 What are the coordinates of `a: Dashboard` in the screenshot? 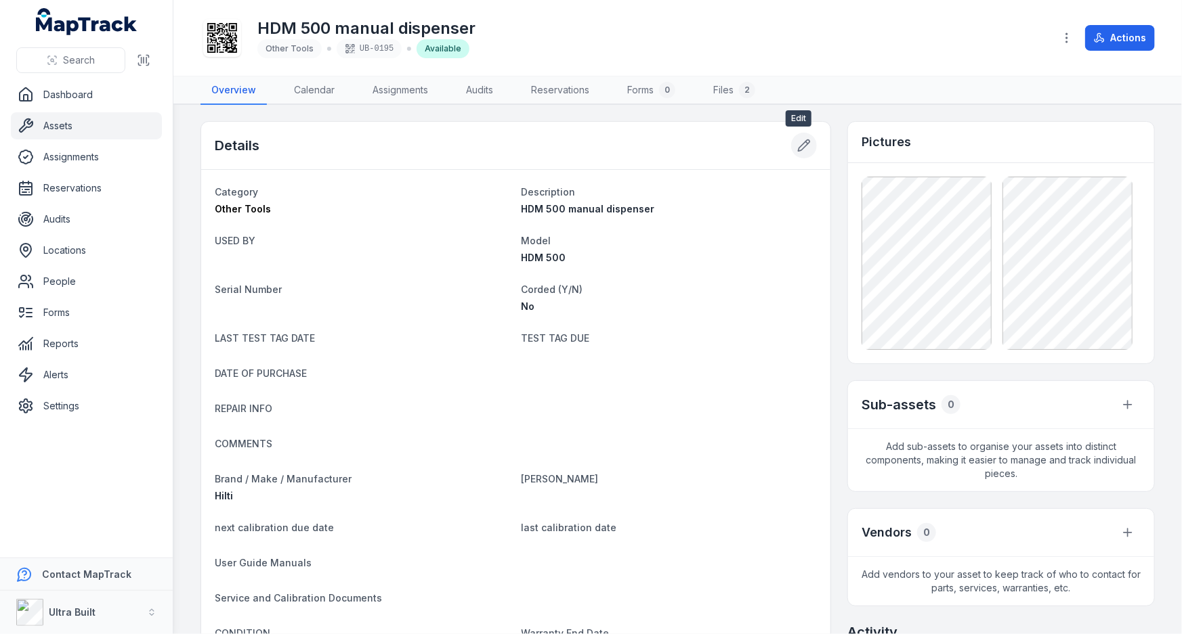 It's located at (86, 95).